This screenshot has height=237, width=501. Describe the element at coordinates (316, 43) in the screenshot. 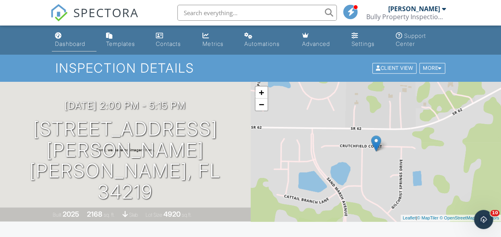

I see `div: Advanced` at that location.